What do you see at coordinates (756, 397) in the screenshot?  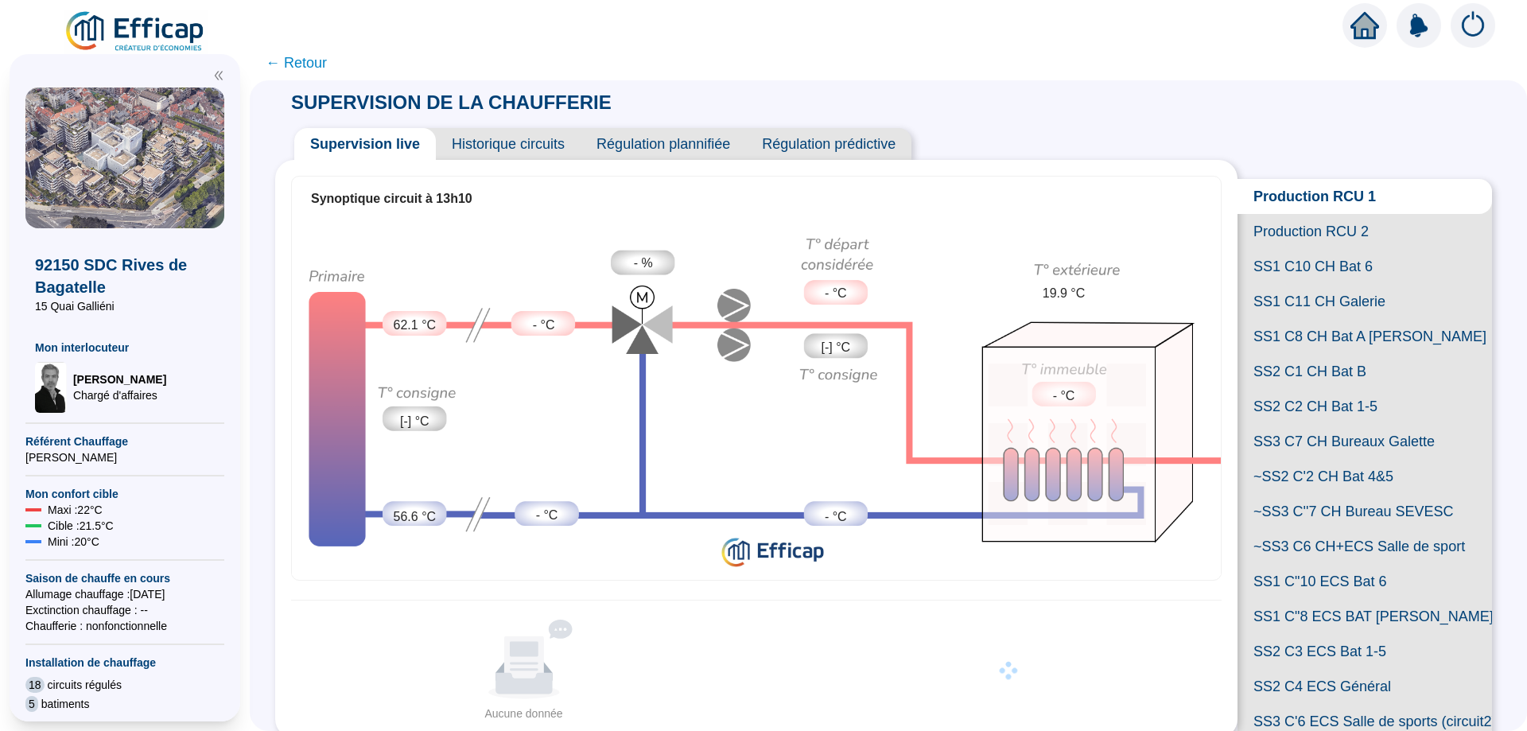 I see `div: Synoptique` at bounding box center [756, 397].